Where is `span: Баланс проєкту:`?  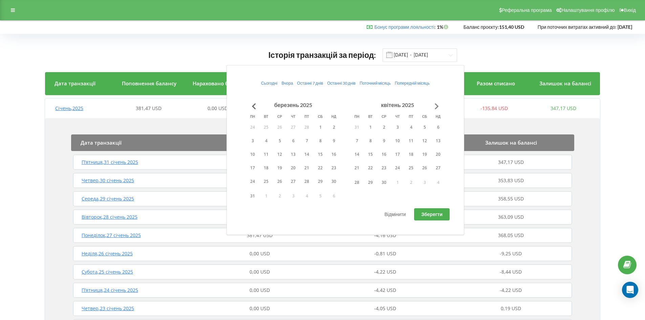
span: Баланс проєкту: is located at coordinates (481, 27).